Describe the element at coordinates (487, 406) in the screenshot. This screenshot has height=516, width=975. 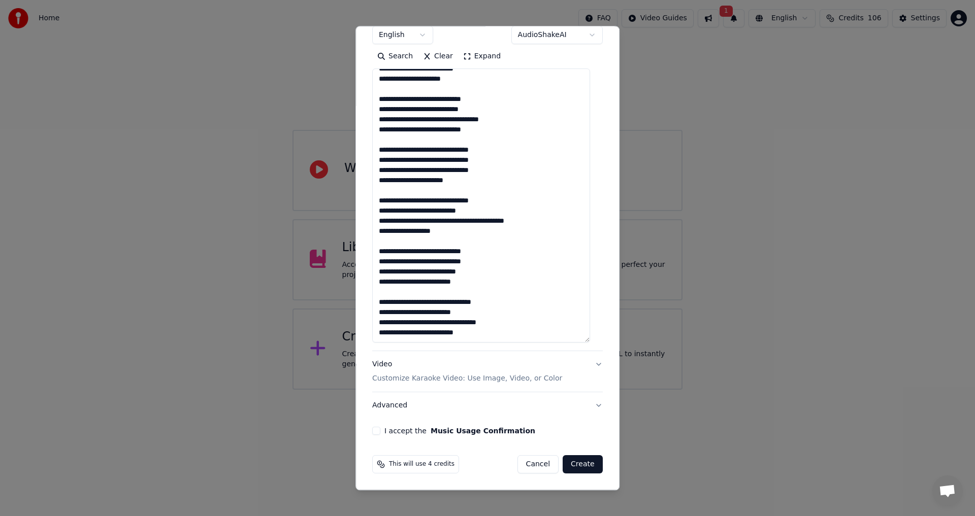
I see `button: Advanced` at that location.